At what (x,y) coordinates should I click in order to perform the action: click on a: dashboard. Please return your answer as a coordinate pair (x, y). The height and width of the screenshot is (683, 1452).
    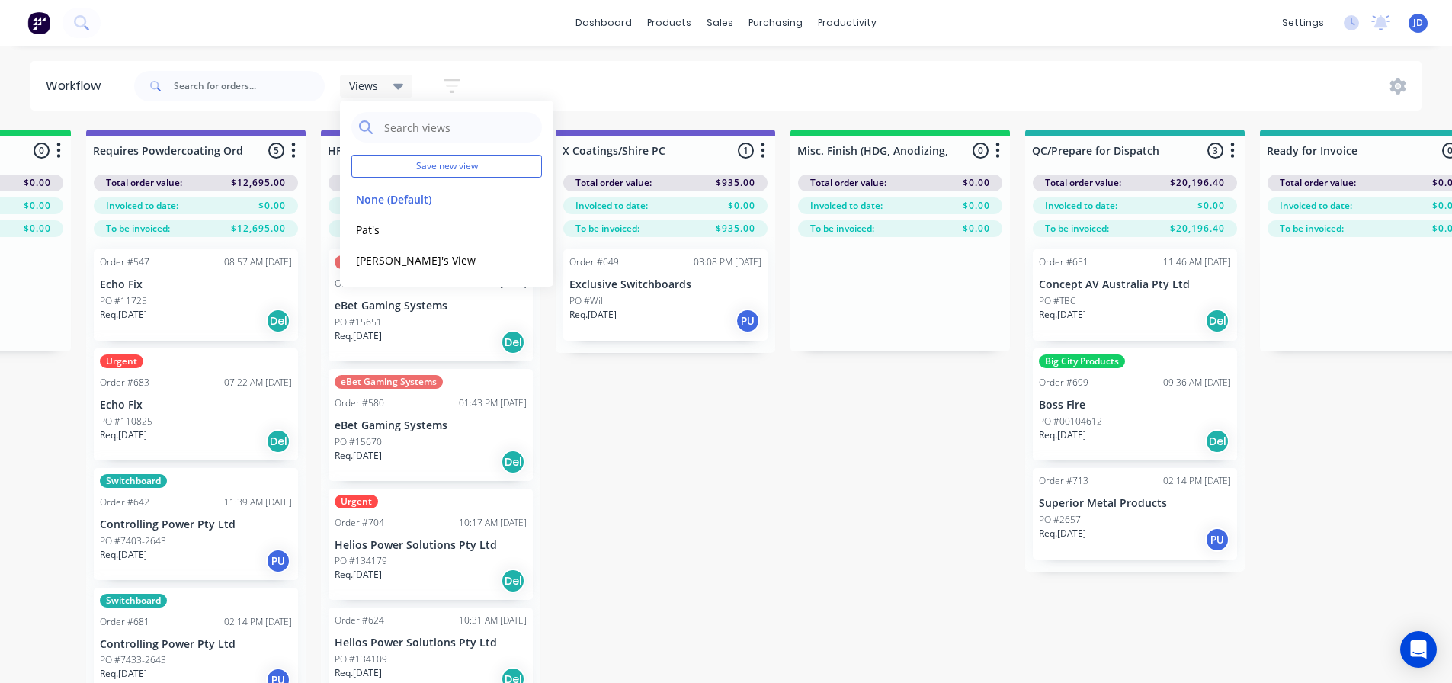
    Looking at the image, I should click on (604, 23).